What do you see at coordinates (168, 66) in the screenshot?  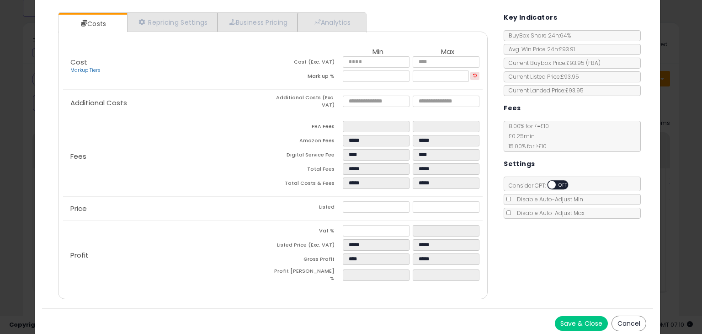 I see `p: Cost` at bounding box center [168, 66].